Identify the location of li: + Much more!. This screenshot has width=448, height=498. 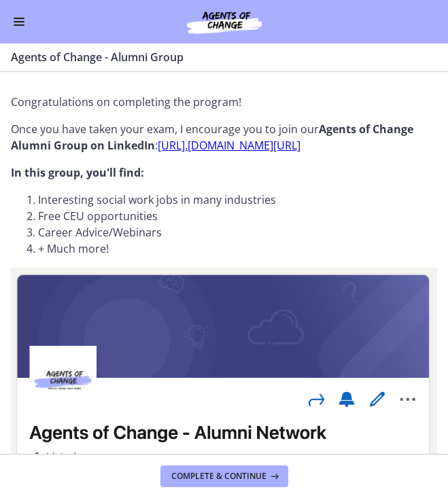
(237, 249).